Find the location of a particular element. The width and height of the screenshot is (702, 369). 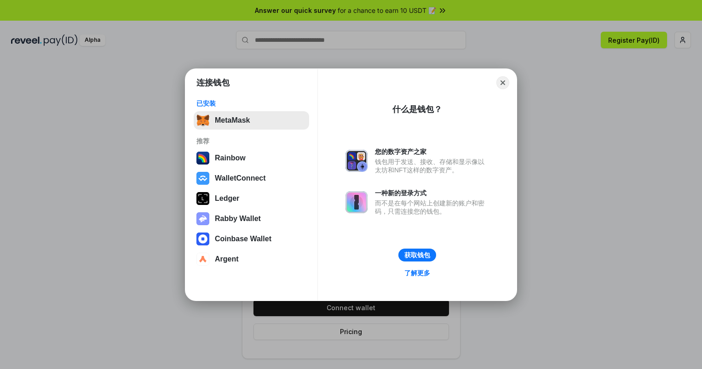

div: MetaMask is located at coordinates (232, 120).